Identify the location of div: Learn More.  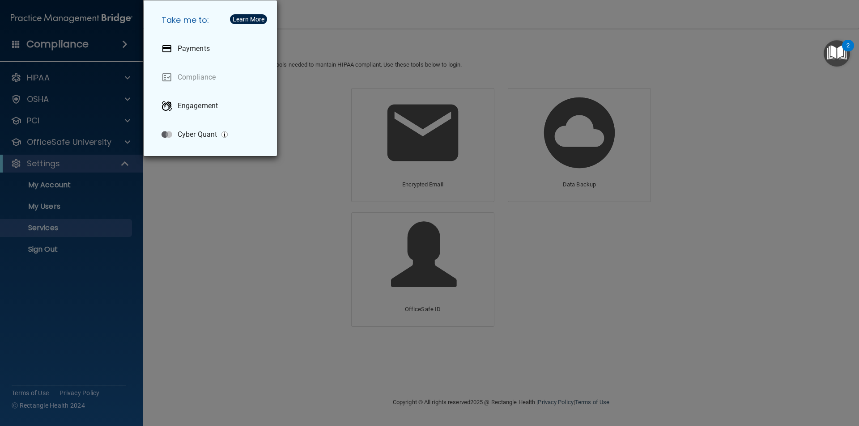
(248, 19).